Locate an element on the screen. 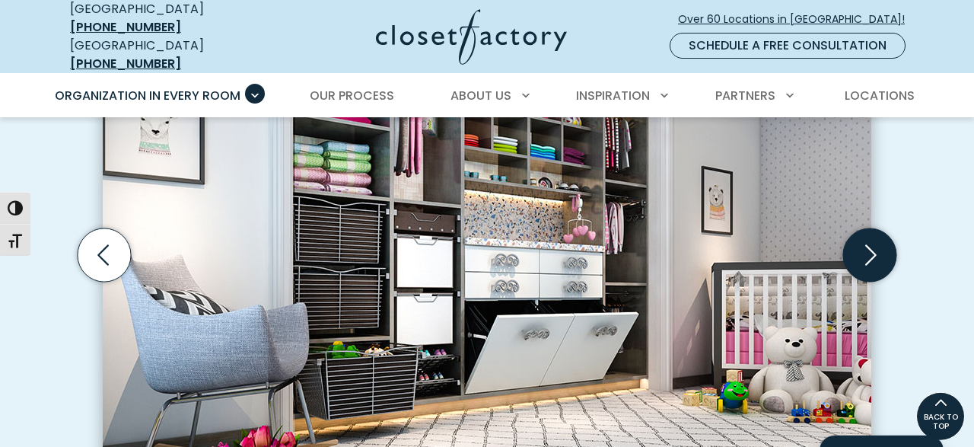 The image size is (974, 447). img: Closet Factory Logo is located at coordinates (471, 37).